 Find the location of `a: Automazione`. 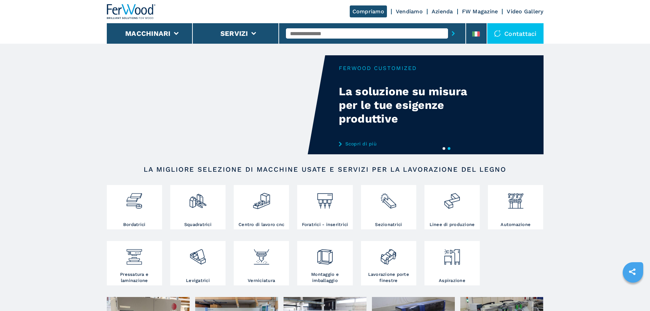

a: Automazione is located at coordinates (516, 207).